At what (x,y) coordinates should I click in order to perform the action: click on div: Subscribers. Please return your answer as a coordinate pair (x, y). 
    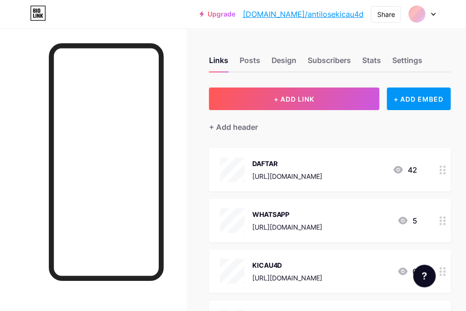
    Looking at the image, I should click on (330, 63).